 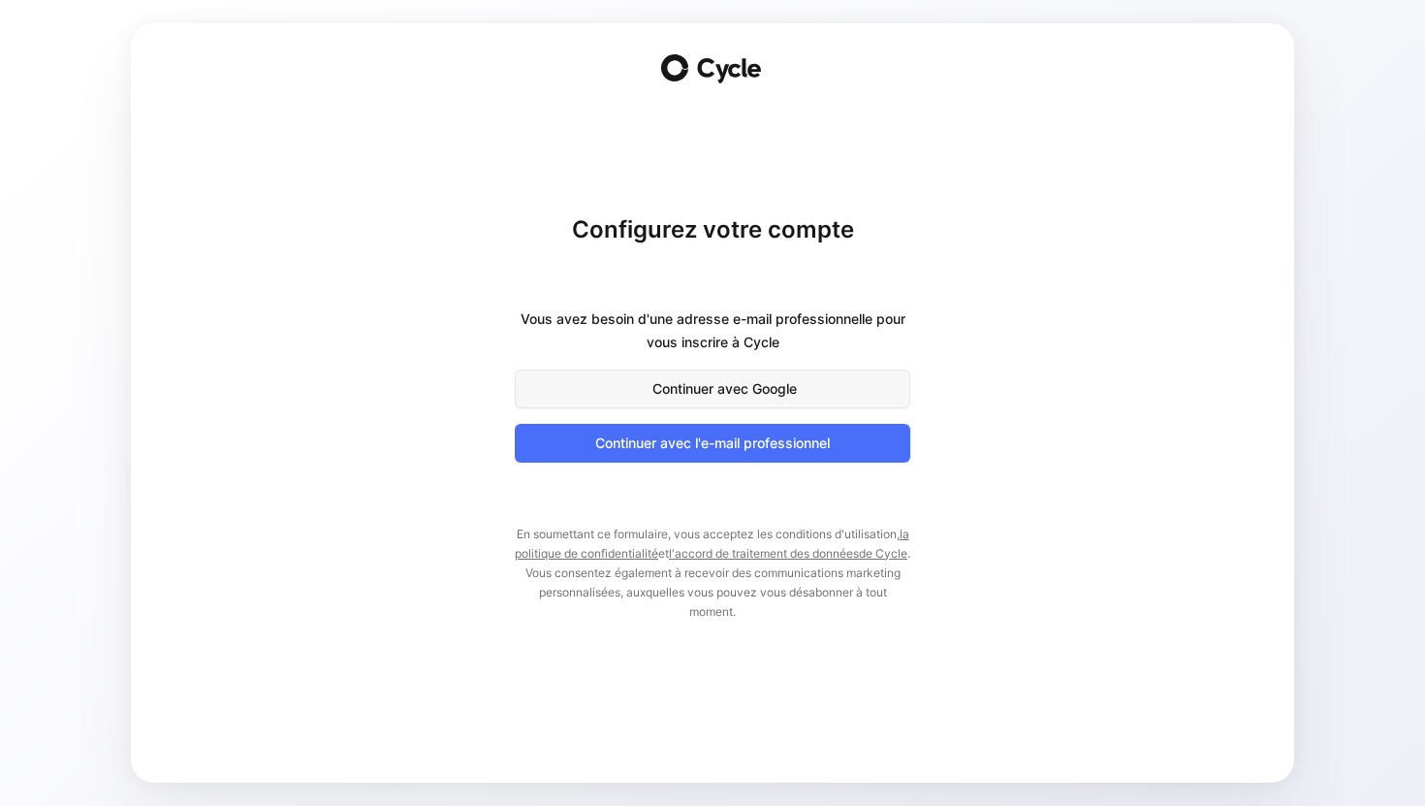 What do you see at coordinates (713, 442) in the screenshot?
I see `font: Continuer avec l'e-mail professionnel` at bounding box center [713, 442].